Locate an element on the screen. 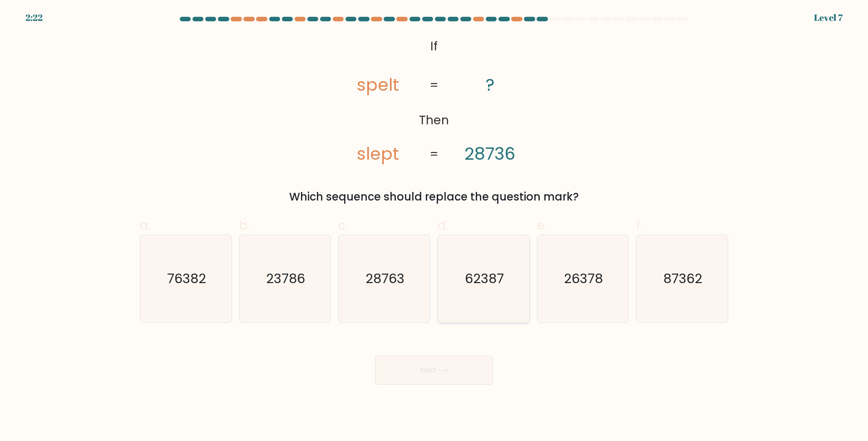 The height and width of the screenshot is (441, 868). button: Next is located at coordinates (434, 370).